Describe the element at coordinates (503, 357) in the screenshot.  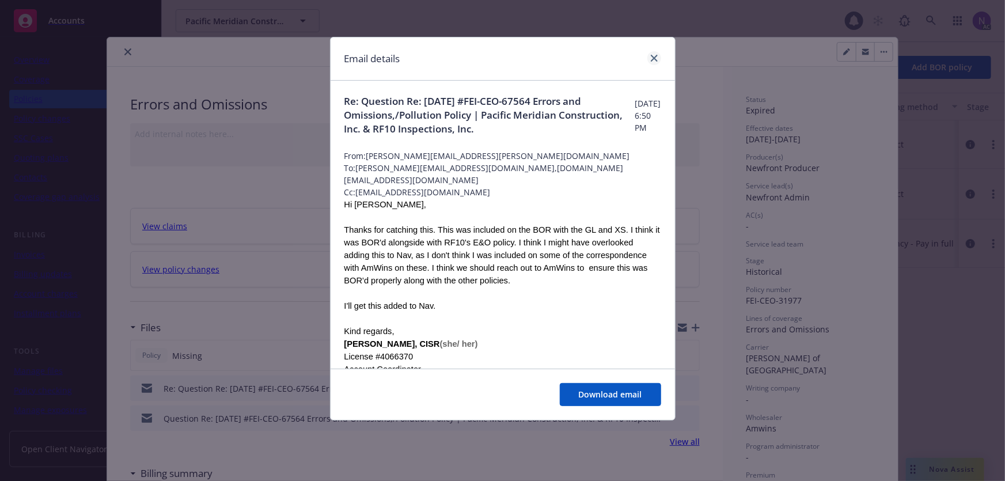
I see `div: License #4066370` at that location.